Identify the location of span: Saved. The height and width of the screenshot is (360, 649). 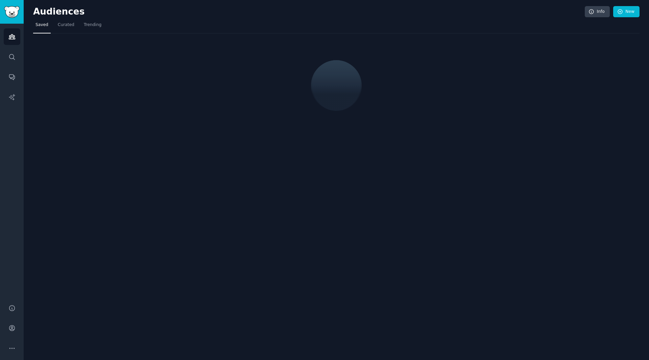
(42, 25).